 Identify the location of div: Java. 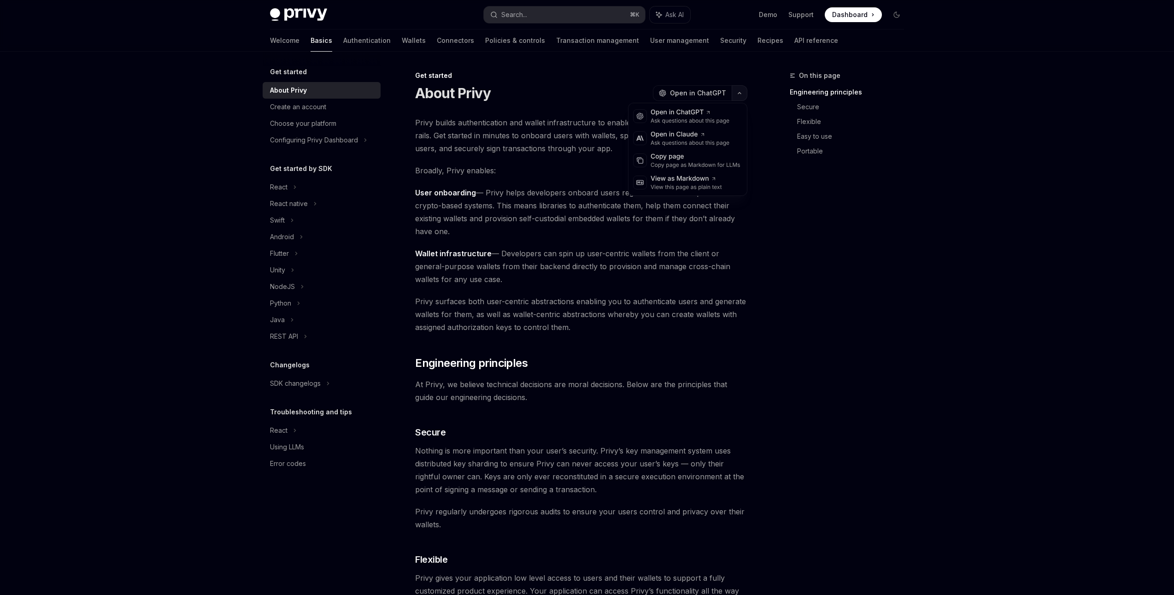
(277, 320).